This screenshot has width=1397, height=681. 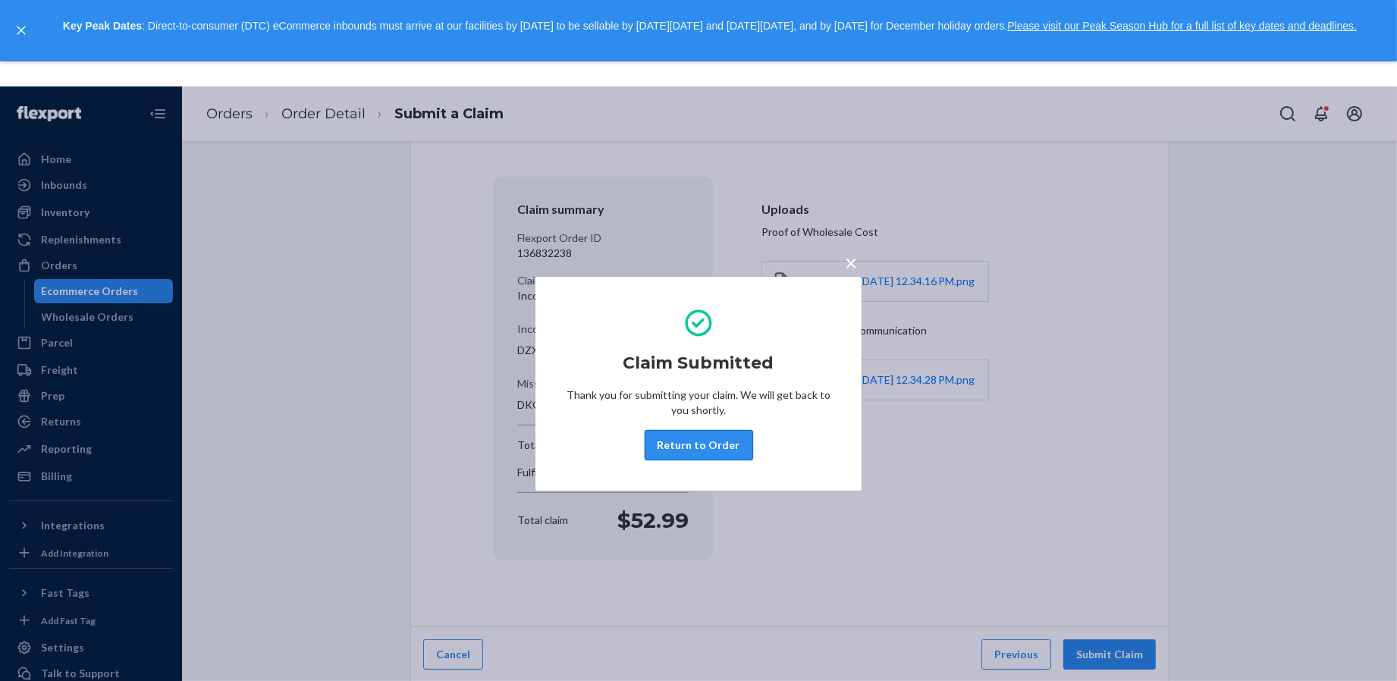 I want to click on p: Thank you for submitting your claim. We will get back to you shortly., so click(x=699, y=403).